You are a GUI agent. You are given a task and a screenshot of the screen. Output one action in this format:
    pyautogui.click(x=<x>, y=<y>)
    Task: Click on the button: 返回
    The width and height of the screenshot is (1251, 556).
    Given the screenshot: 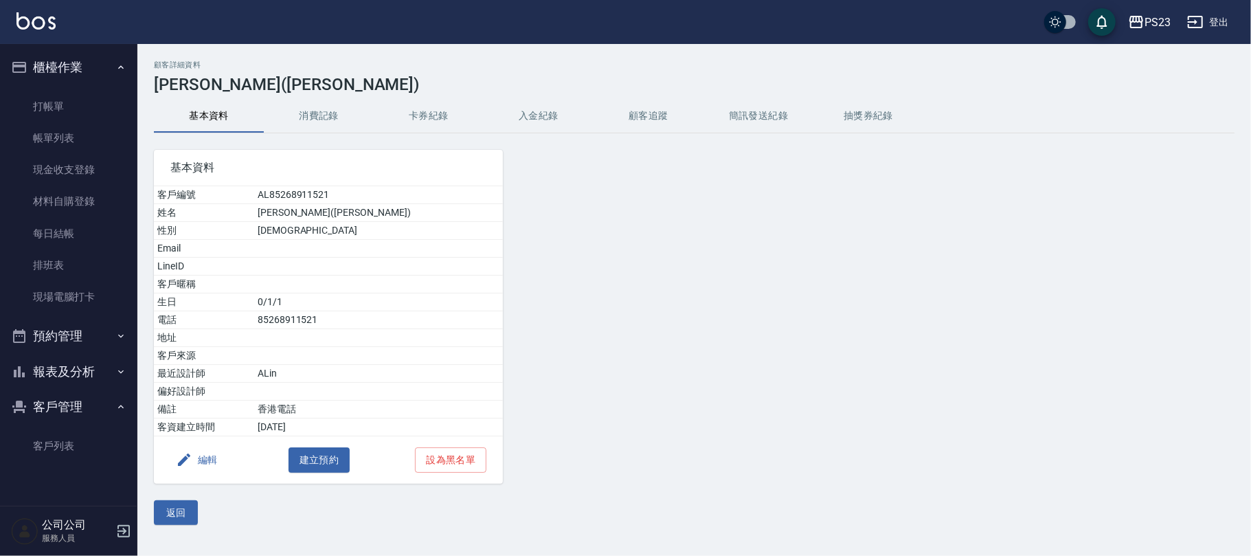 What is the action you would take?
    pyautogui.click(x=176, y=512)
    